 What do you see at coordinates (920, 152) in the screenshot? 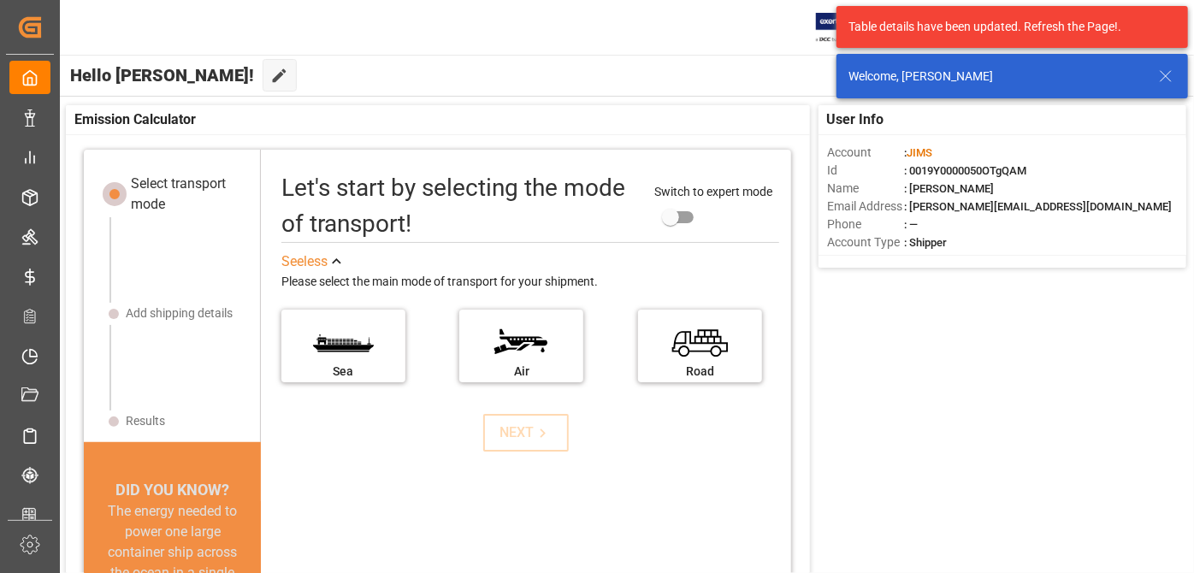
I see `span: JIMS` at bounding box center [920, 152].